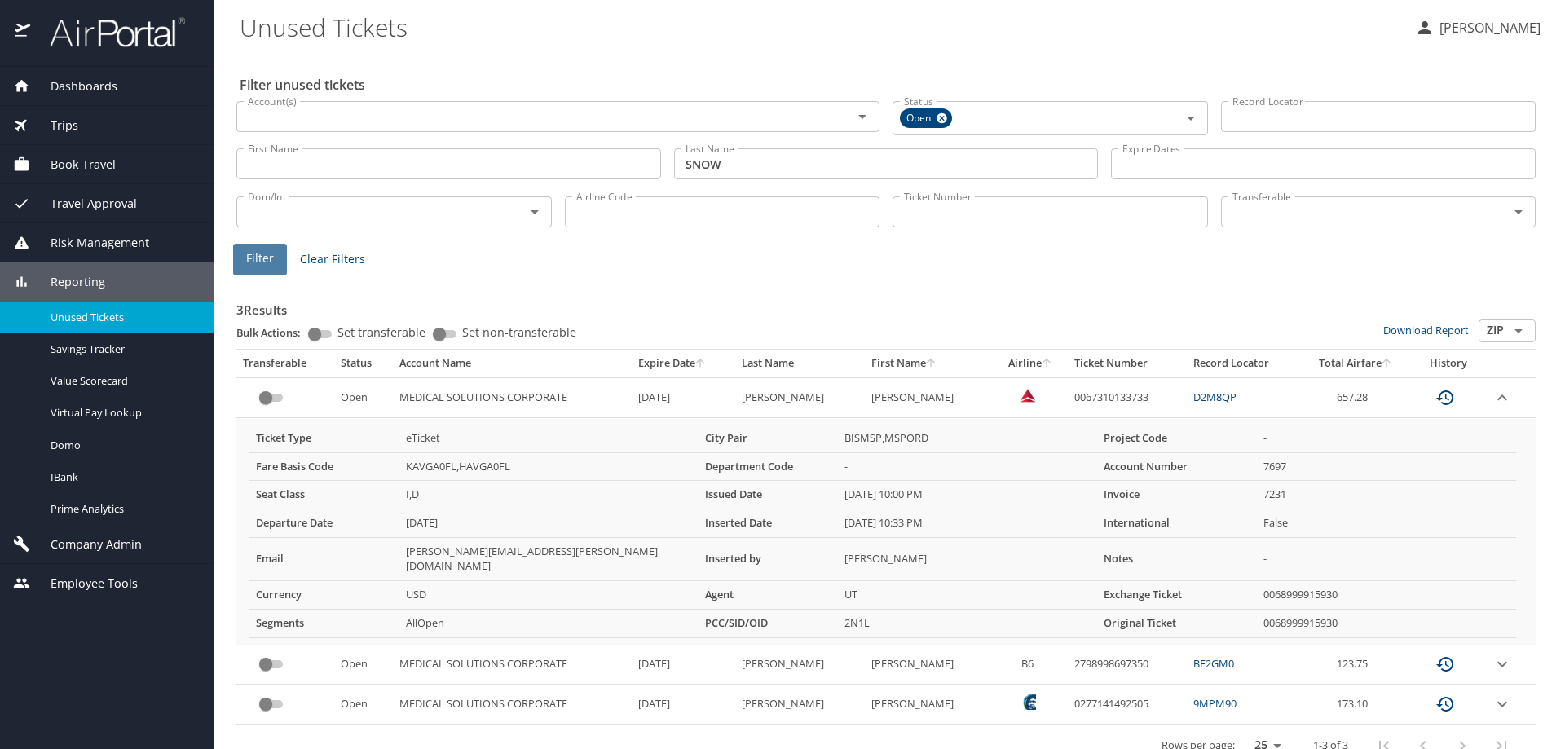  I want to click on th: Airline, so click(1031, 363).